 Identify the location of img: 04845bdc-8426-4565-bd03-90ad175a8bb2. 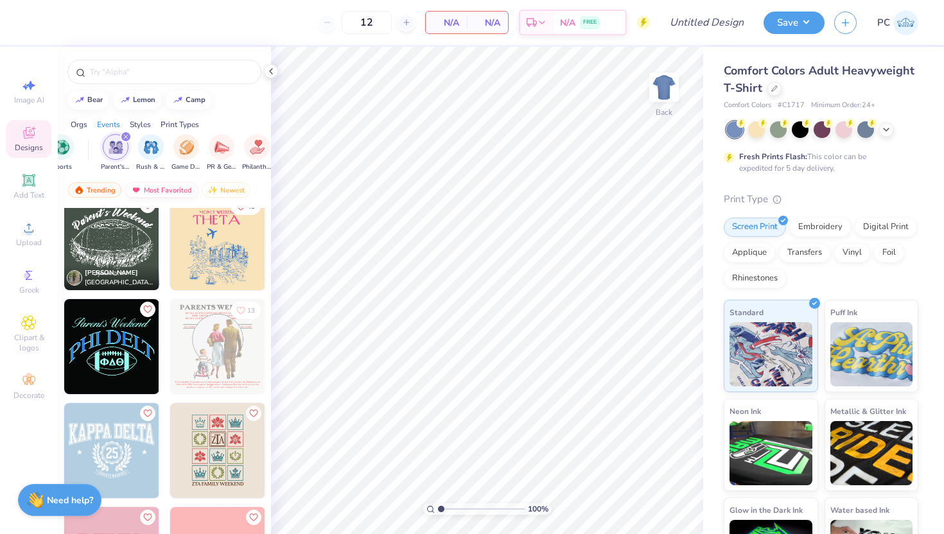
(218, 451).